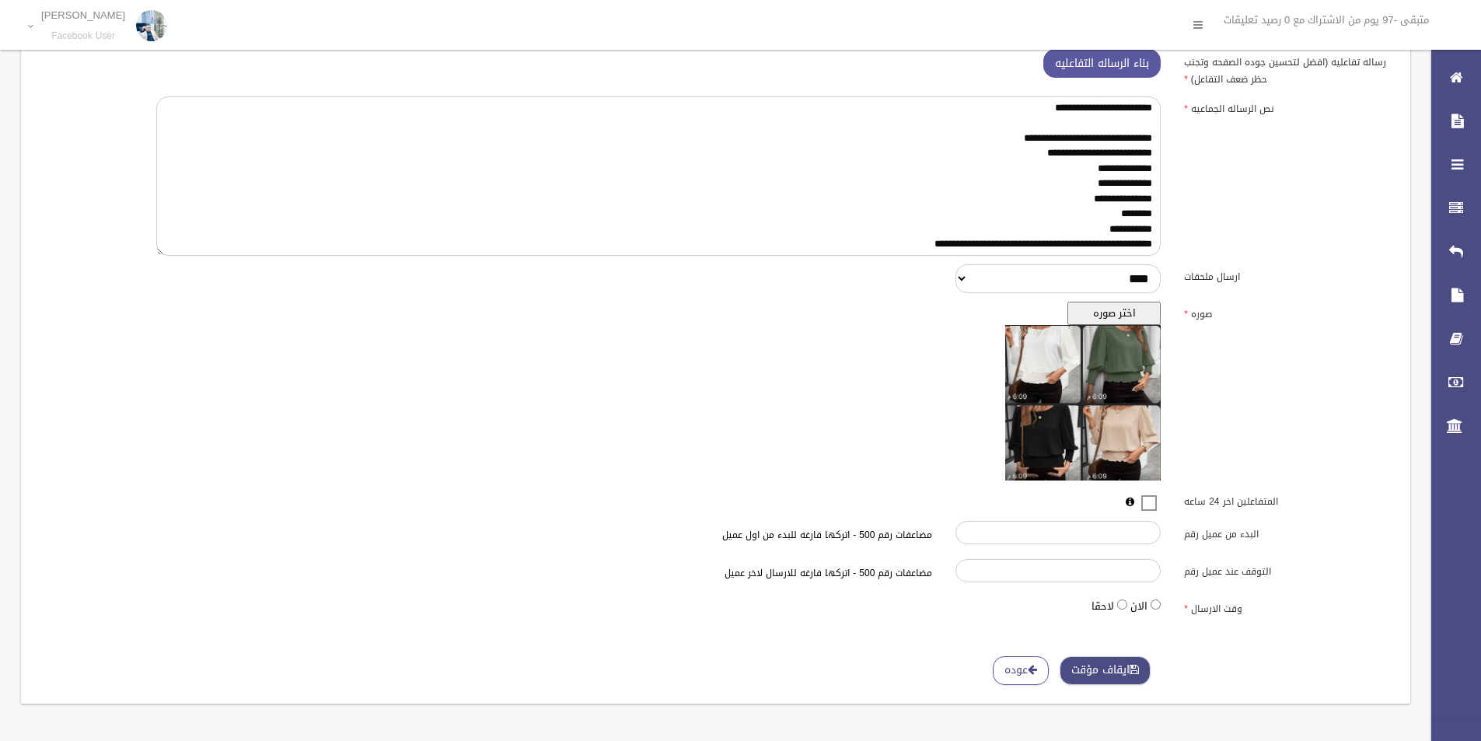  I want to click on button: اختر صوره, so click(1114, 313).